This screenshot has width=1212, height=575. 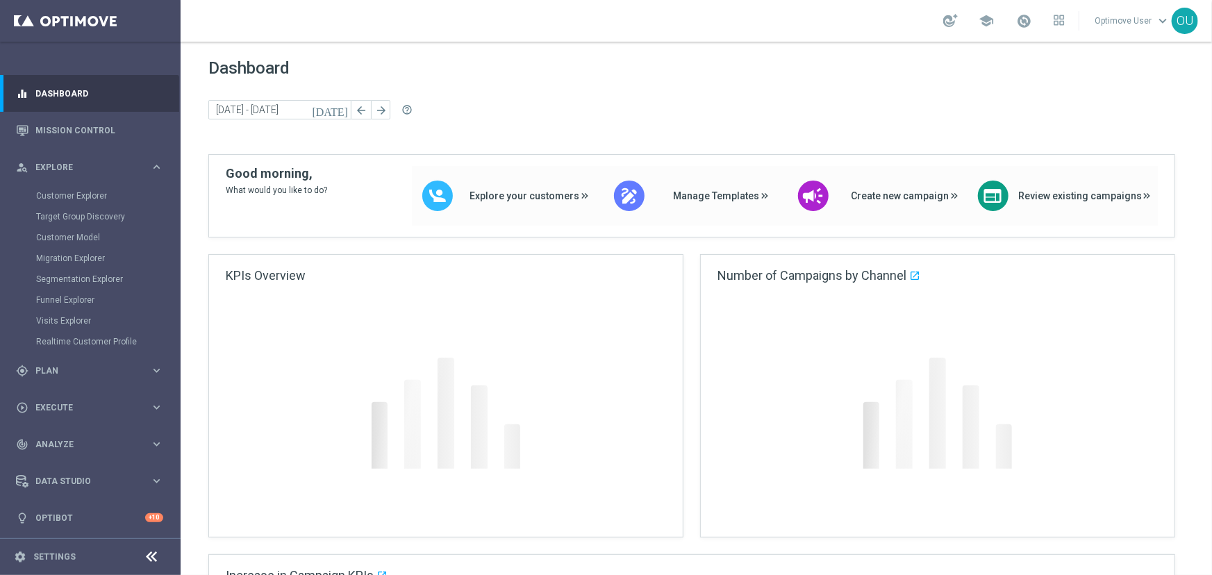 I want to click on i: play_circle_outline, so click(x=22, y=408).